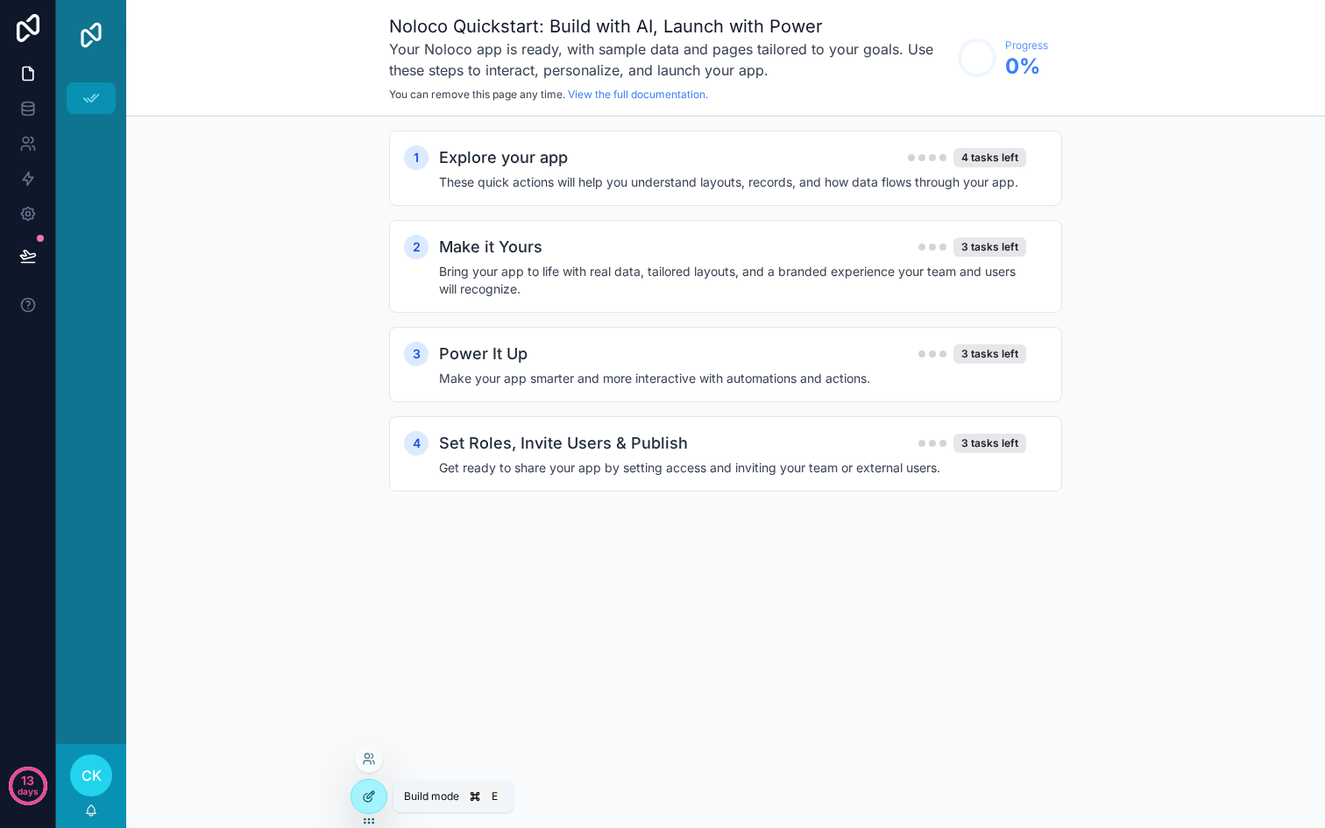  I want to click on p: days, so click(28, 791).